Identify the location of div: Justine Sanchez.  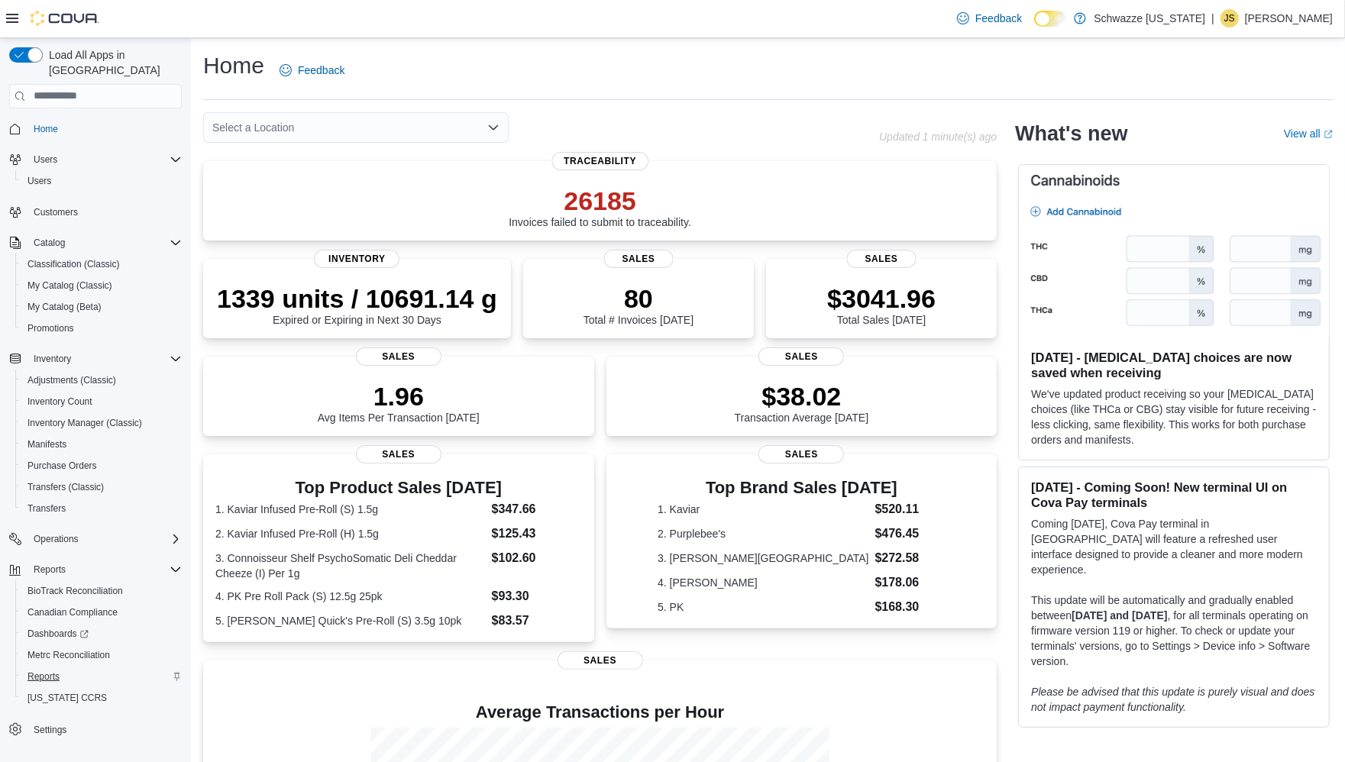
(1230, 18).